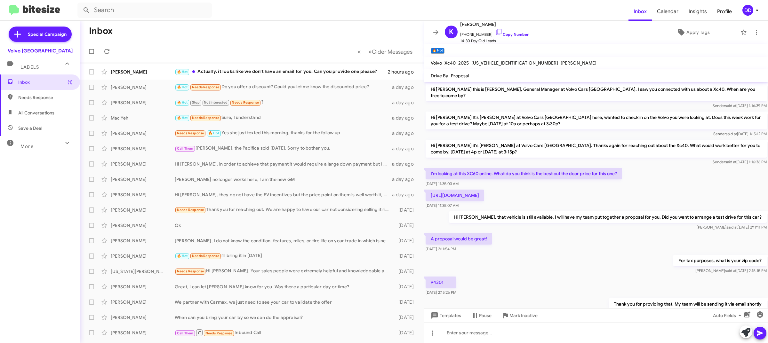 The image size is (768, 343). What do you see at coordinates (47, 34) in the screenshot?
I see `span: Special Campaign` at bounding box center [47, 34].